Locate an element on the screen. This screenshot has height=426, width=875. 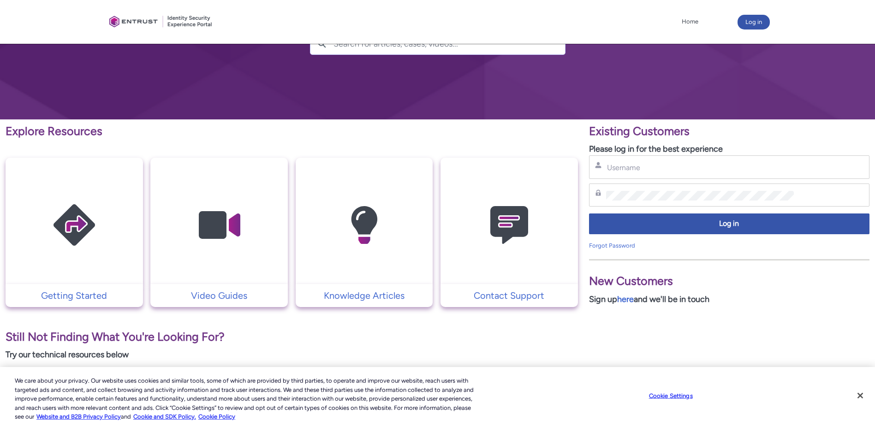
img: Getting Started is located at coordinates (74, 225).